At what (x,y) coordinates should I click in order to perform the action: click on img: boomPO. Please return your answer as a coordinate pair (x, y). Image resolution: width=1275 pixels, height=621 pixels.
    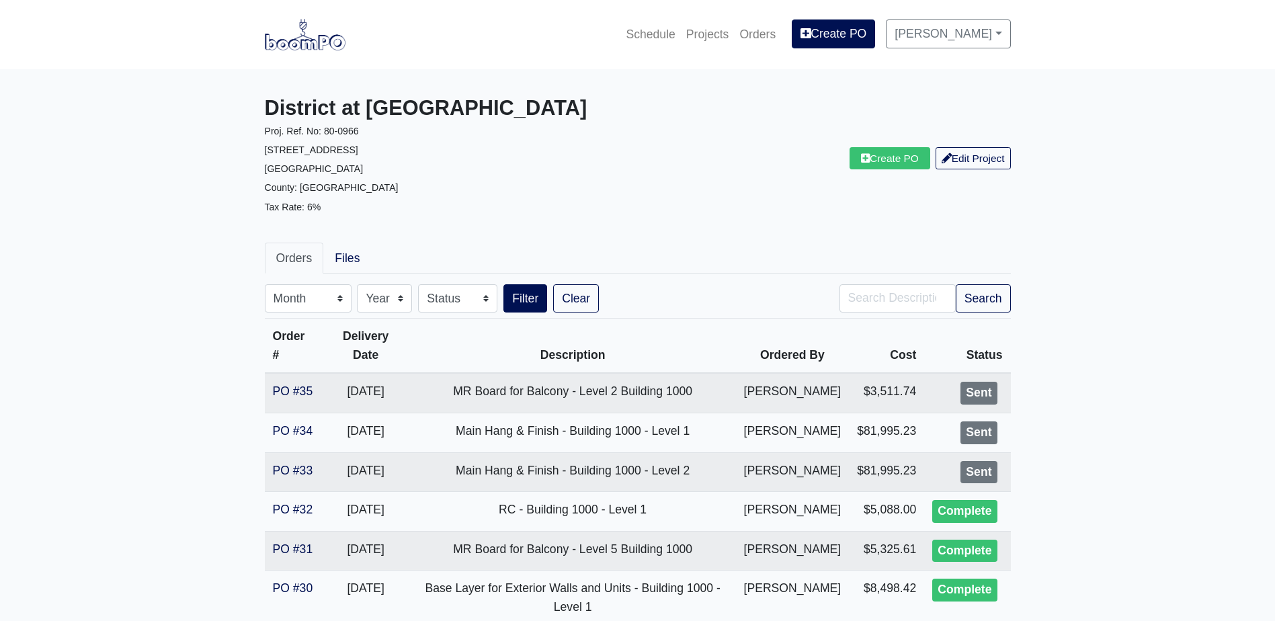
    Looking at the image, I should click on (305, 34).